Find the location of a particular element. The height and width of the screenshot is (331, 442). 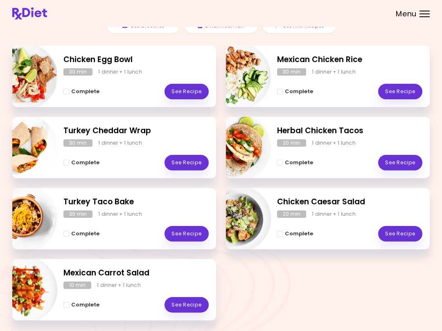

a: See Recipe - Mexican Chicken Rice is located at coordinates (400, 92).